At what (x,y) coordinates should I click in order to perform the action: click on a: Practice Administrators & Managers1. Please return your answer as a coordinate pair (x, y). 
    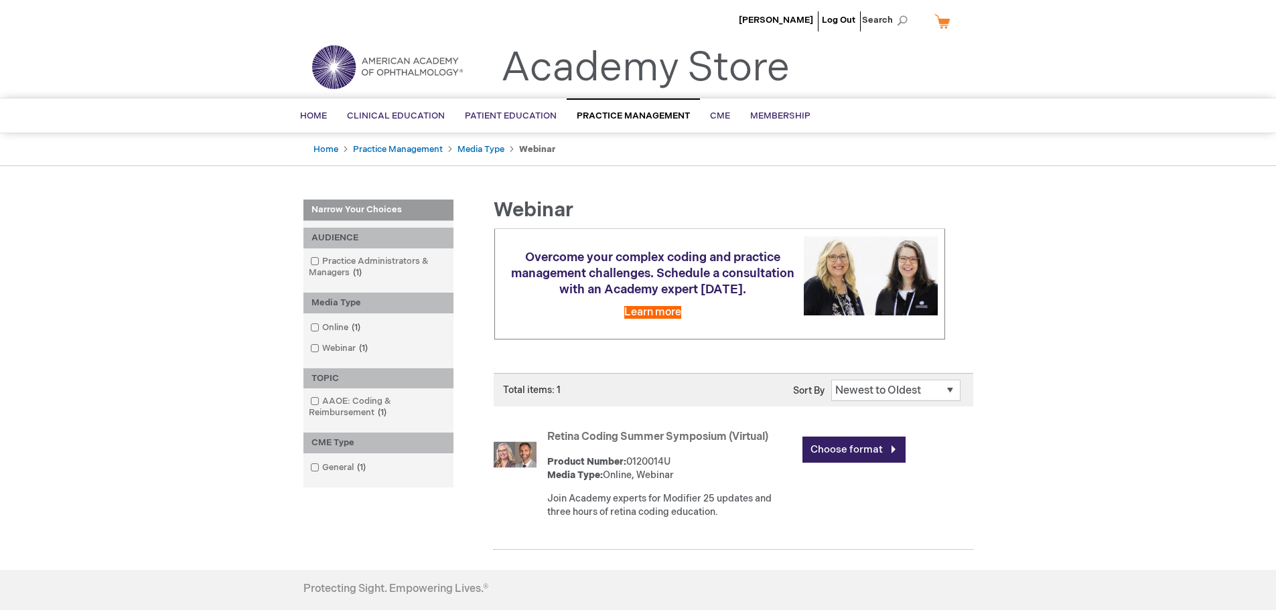
    Looking at the image, I should click on (379, 267).